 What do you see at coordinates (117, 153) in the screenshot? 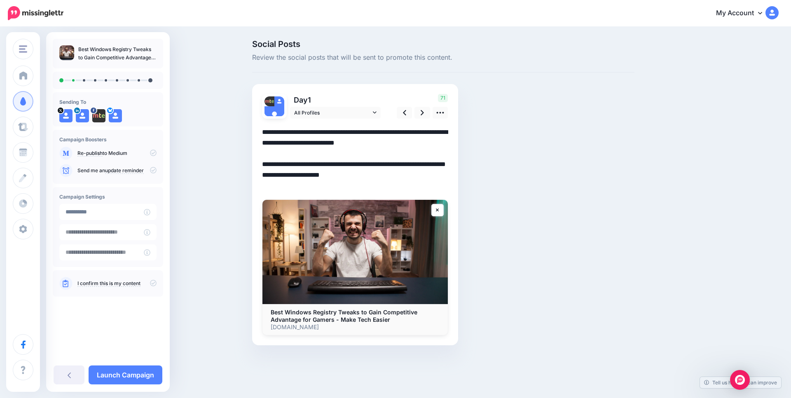
I see `p: to Medium` at bounding box center [117, 153].